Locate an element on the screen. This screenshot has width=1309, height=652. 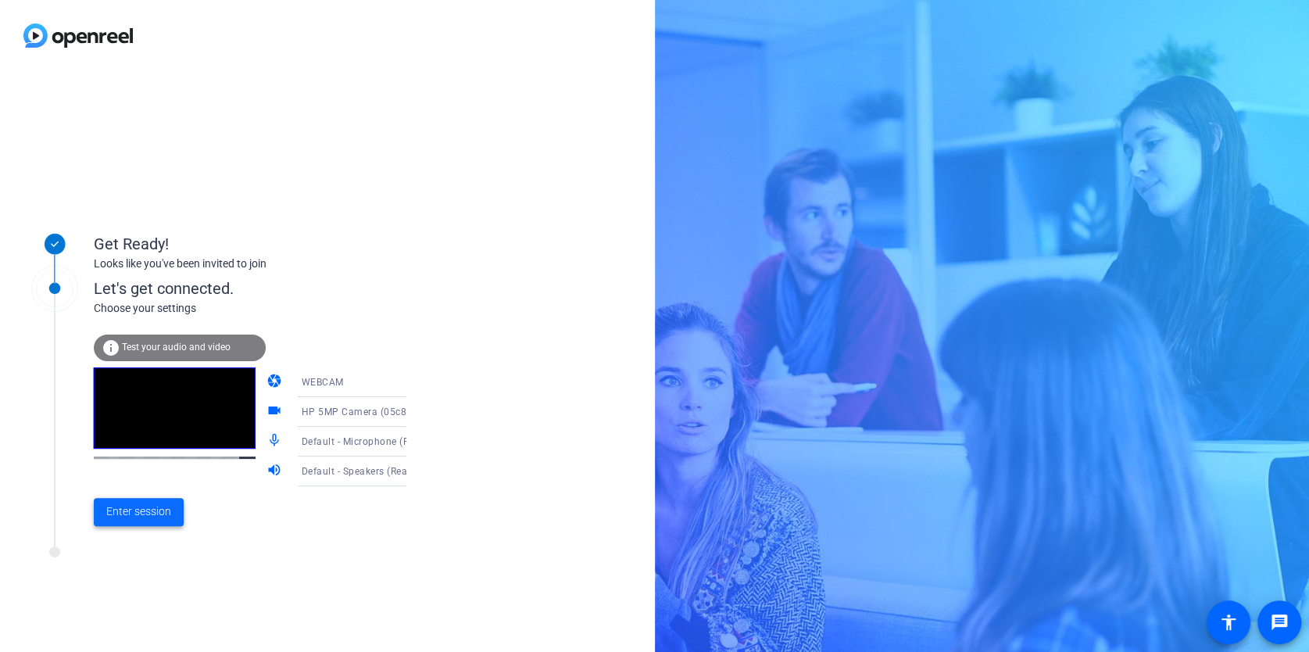
button: Enter session is located at coordinates (138, 512).